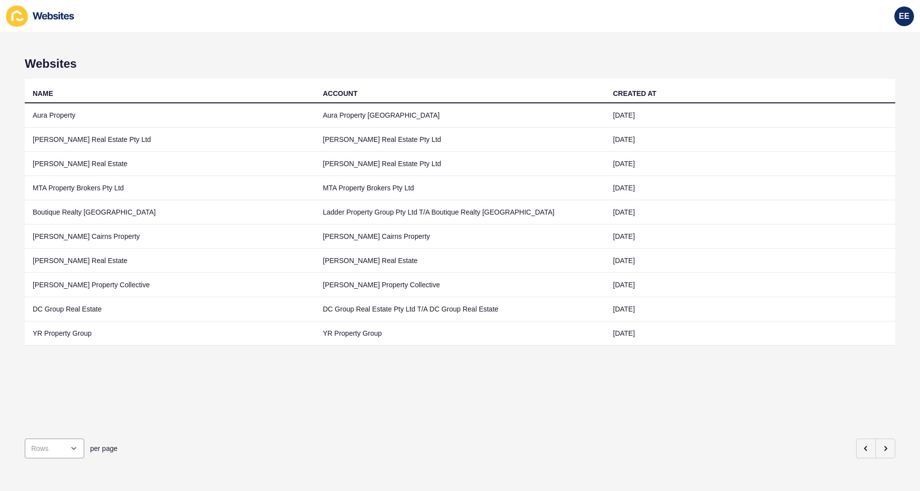  Describe the element at coordinates (903, 16) in the screenshot. I see `span: EE` at that location.